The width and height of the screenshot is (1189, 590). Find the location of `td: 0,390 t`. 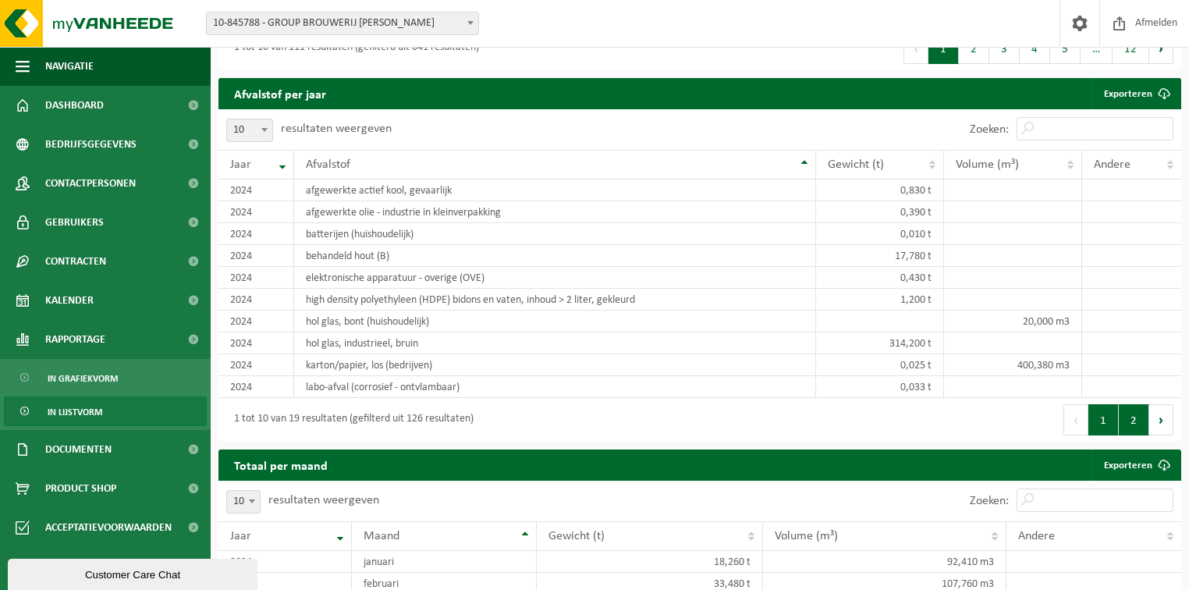

td: 0,390 t is located at coordinates (880, 212).